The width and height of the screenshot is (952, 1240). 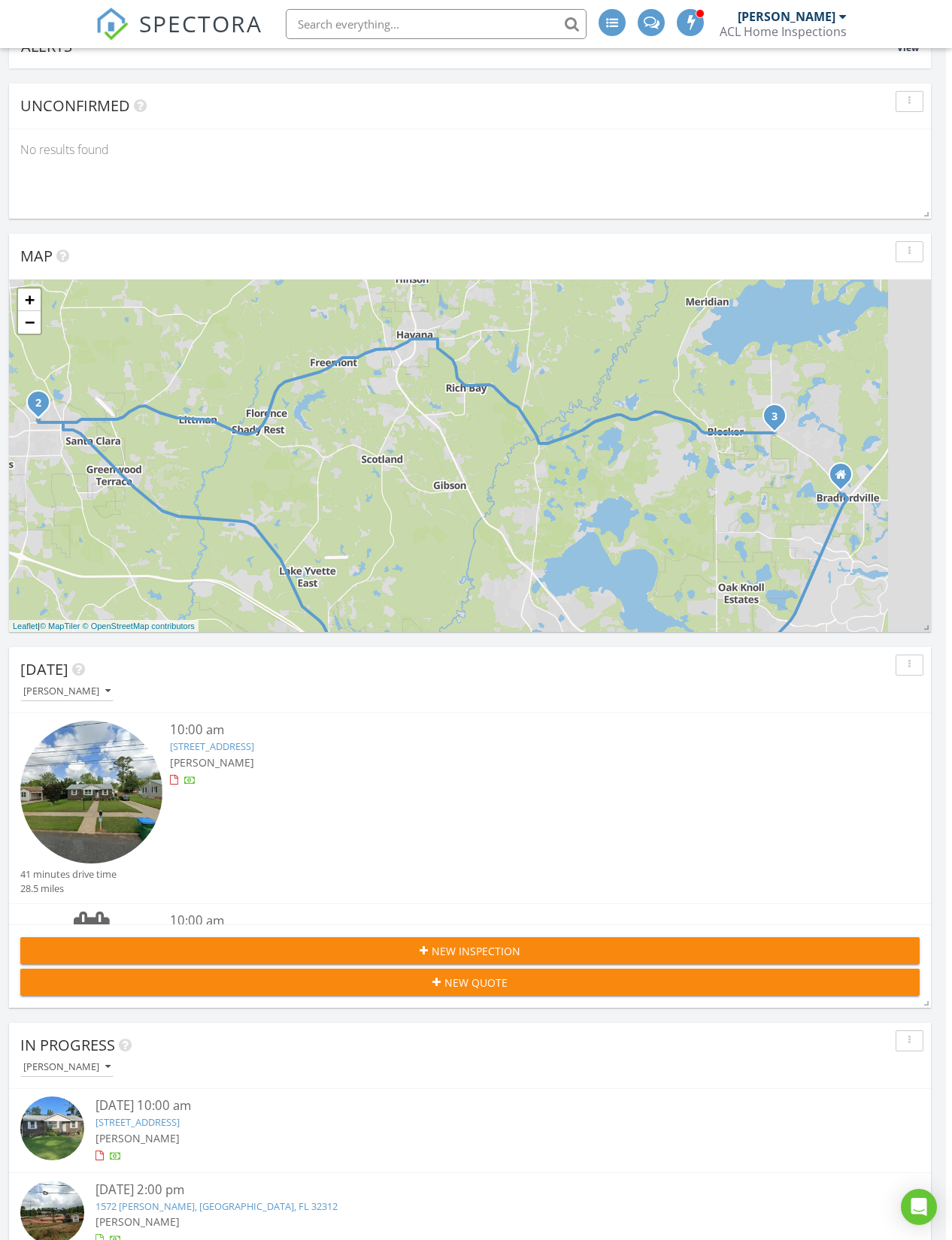 What do you see at coordinates (68, 874) in the screenshot?
I see `div: 41 minutes drive time` at bounding box center [68, 874].